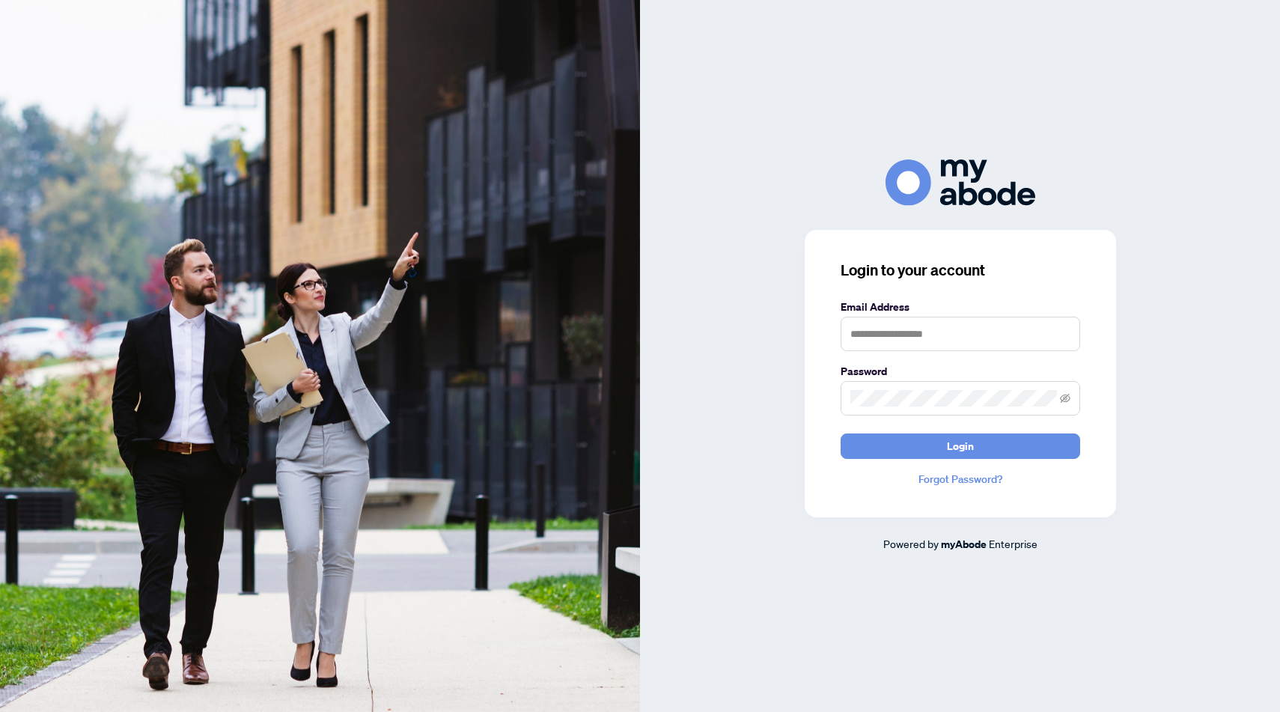 This screenshot has width=1280, height=712. Describe the element at coordinates (961, 446) in the screenshot. I see `span: Login` at that location.